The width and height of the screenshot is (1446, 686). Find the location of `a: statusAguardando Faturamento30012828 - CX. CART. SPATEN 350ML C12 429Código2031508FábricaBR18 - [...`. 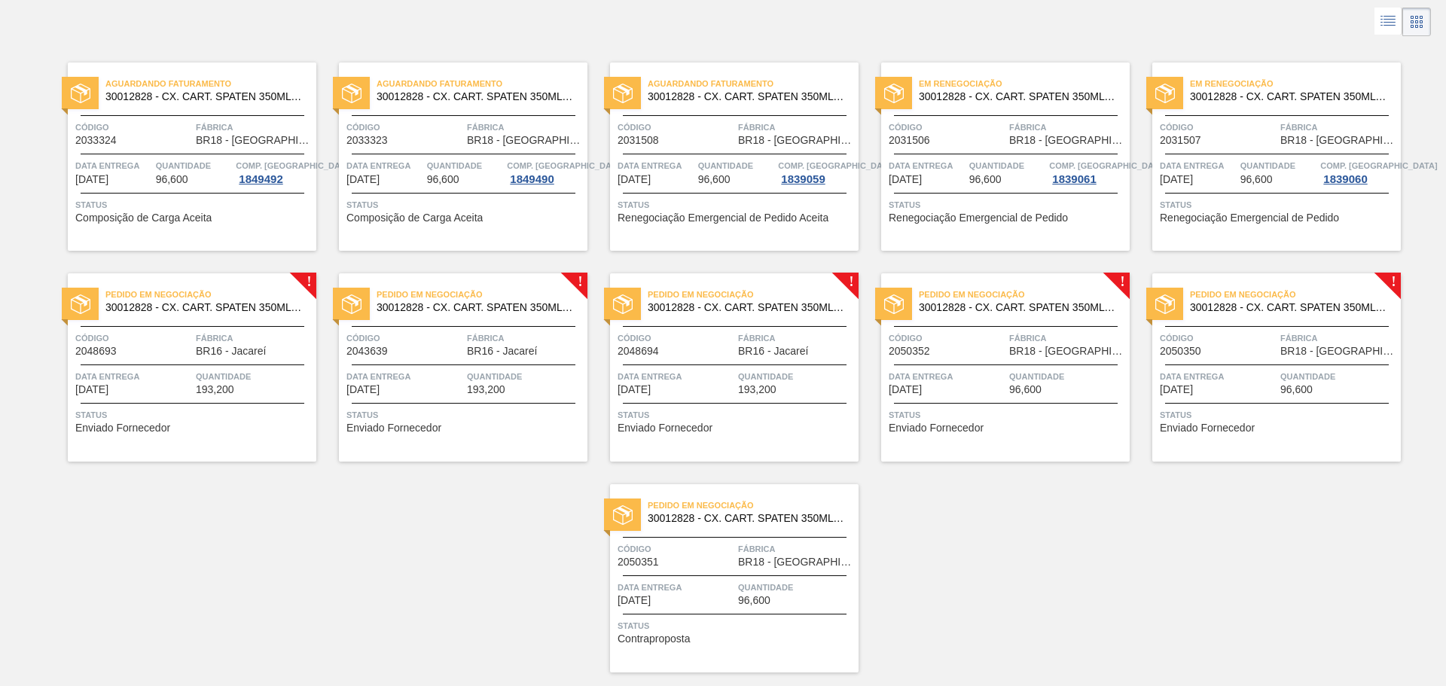

a: statusAguardando Faturamento30012828 - CX. CART. SPATEN 350ML C12 429Código2031508FábricaBR18 - [... is located at coordinates (723, 157).